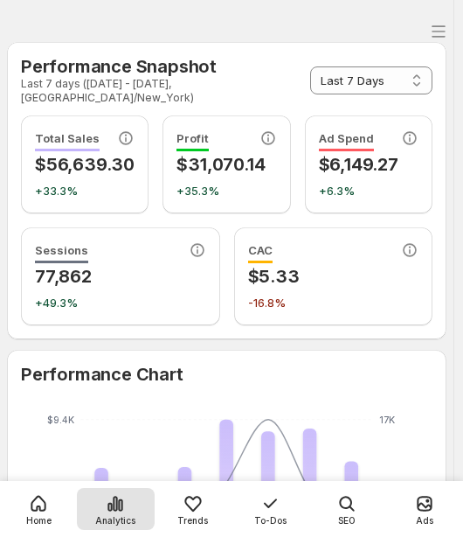 This screenshot has width=463, height=537. I want to click on span: Total Sales, so click(67, 141).